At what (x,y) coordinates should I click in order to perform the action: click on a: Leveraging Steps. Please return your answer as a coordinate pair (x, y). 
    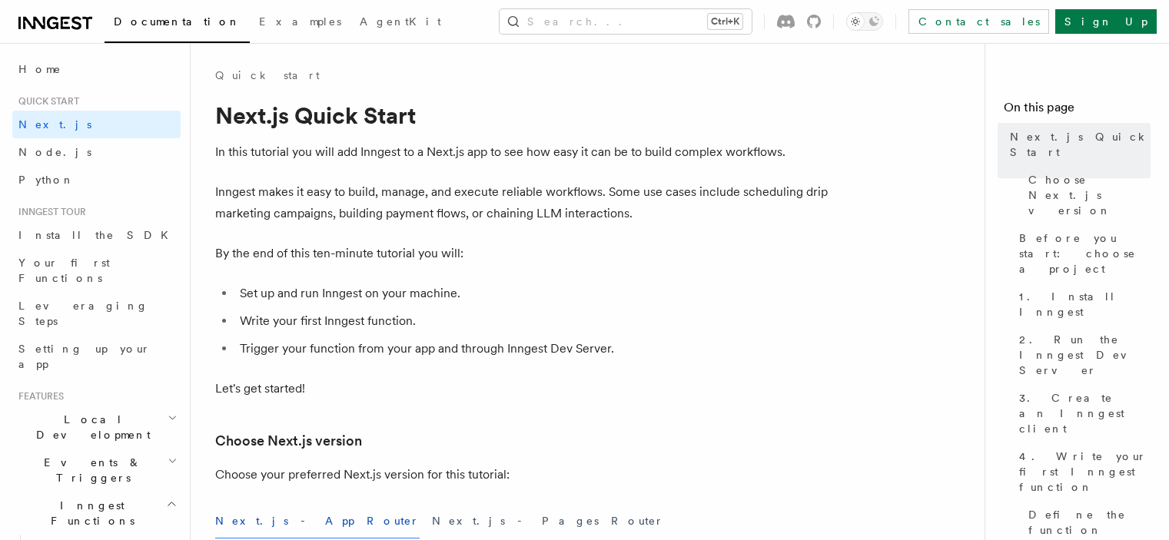
    Looking at the image, I should click on (96, 313).